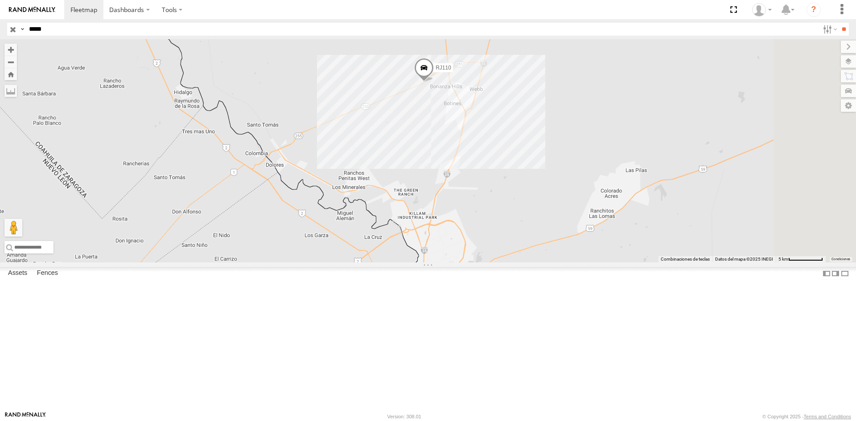 The height and width of the screenshot is (421, 856). Describe the element at coordinates (32, 10) in the screenshot. I see `img: rand-logo.svg` at that location.